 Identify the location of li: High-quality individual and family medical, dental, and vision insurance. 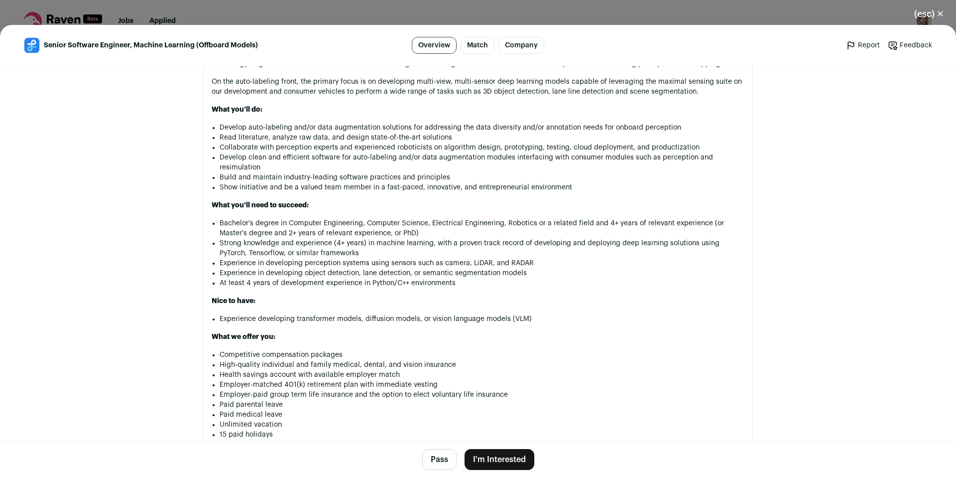
(482, 365).